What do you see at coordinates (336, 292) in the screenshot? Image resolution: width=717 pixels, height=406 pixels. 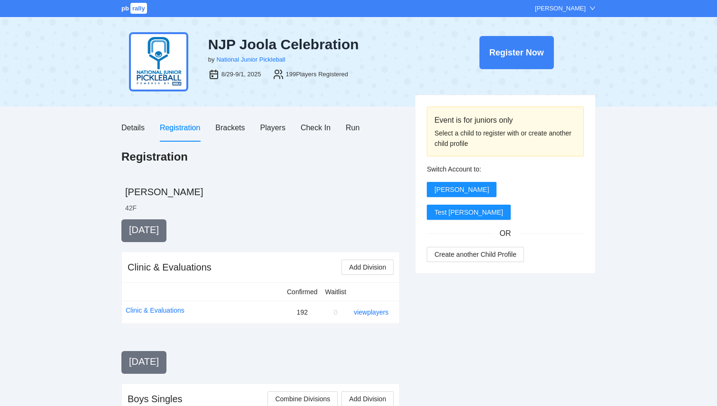 I see `div: Waitlist` at bounding box center [336, 292].